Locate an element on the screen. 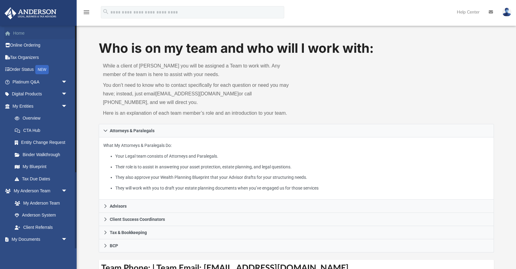 The height and width of the screenshot is (269, 516). div: Attorneys & Paralegals is located at coordinates (296, 168).